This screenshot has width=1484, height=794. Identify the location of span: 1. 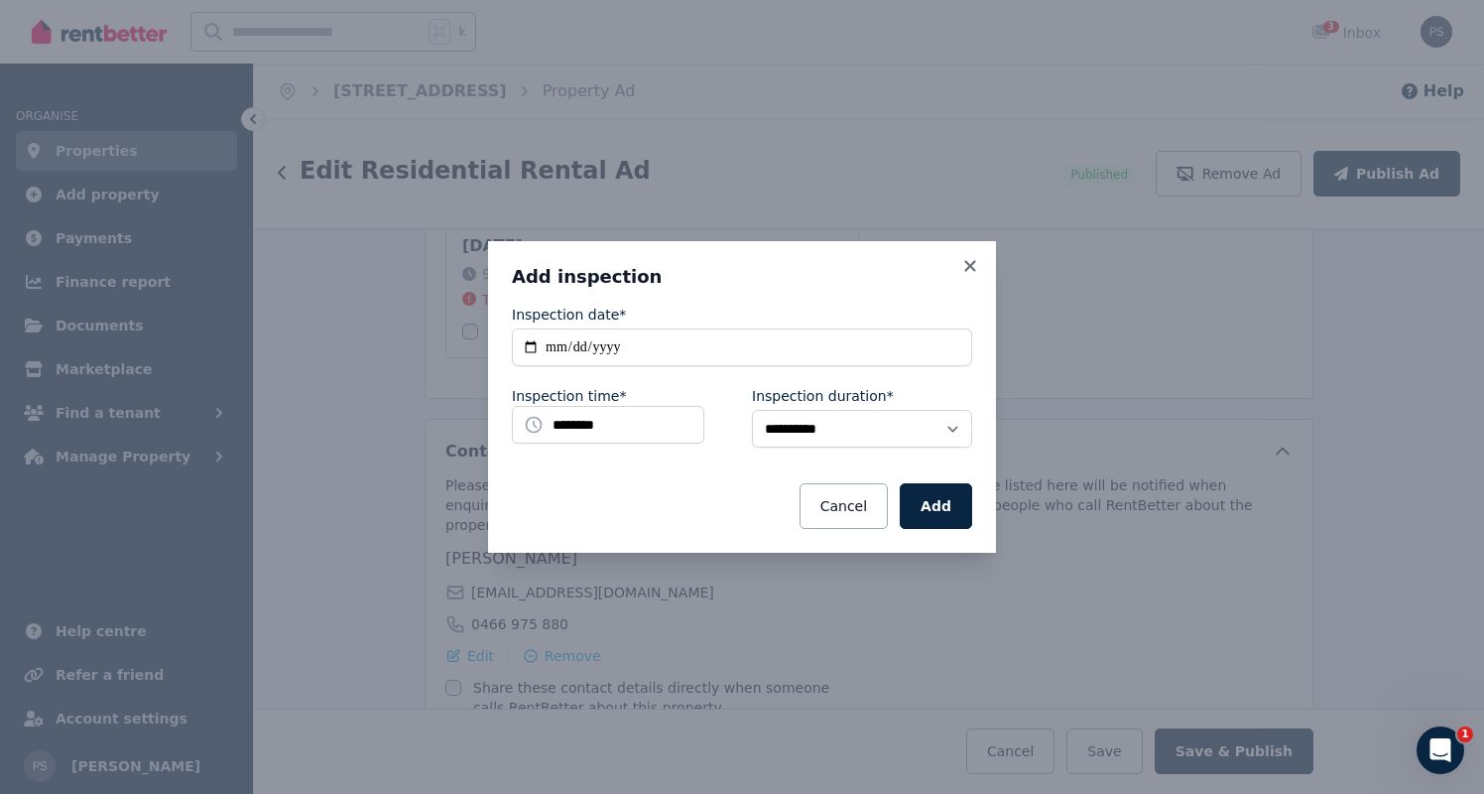
(1466, 734).